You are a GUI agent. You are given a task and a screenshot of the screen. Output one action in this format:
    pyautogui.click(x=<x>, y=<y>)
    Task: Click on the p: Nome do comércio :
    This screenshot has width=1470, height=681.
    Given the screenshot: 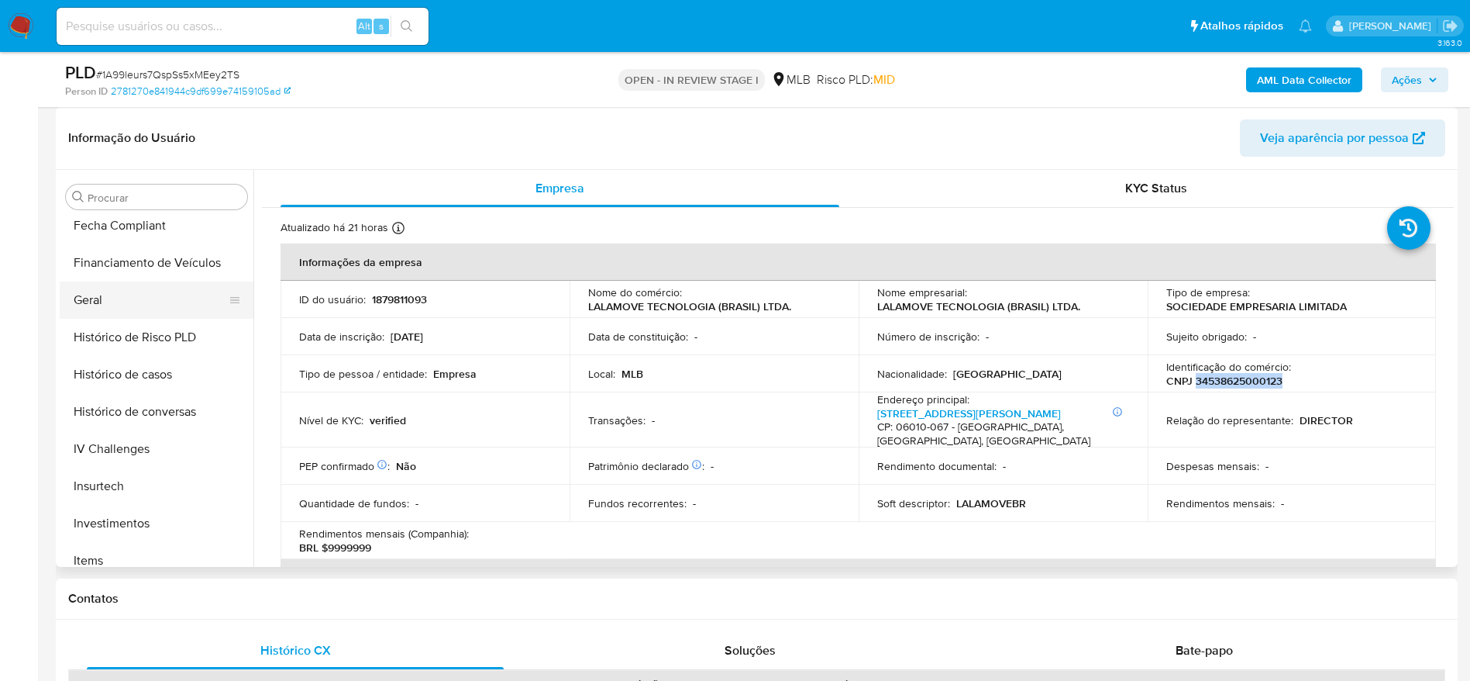 What is the action you would take?
    pyautogui.click(x=635, y=292)
    